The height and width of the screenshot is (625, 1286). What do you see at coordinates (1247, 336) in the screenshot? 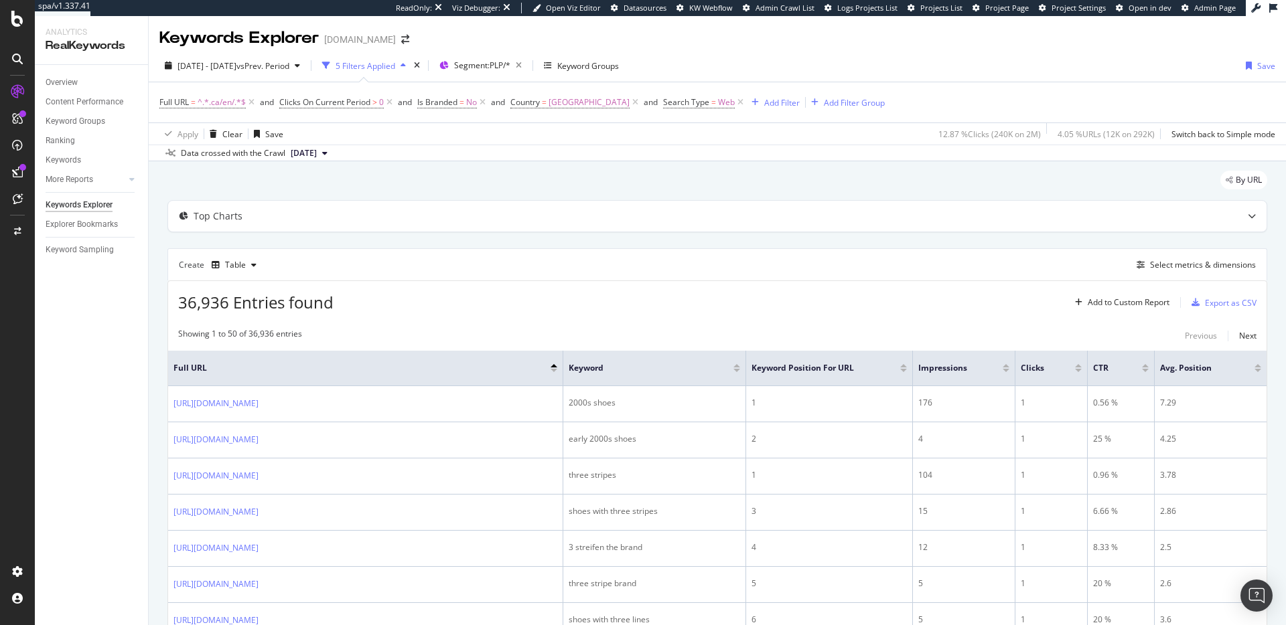
I see `button: Next` at bounding box center [1247, 336].